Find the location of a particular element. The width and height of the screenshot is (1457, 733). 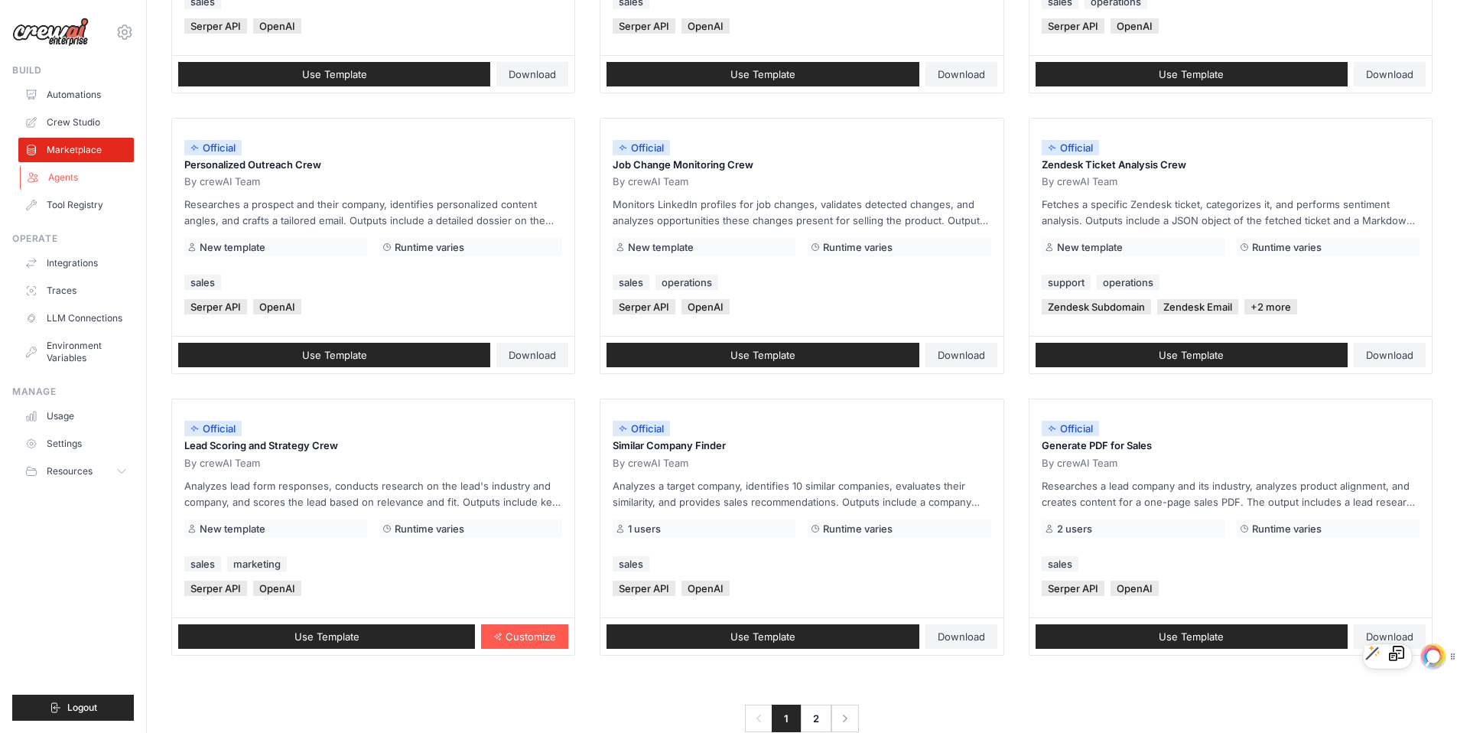

nav: Pagination is located at coordinates (802, 718).